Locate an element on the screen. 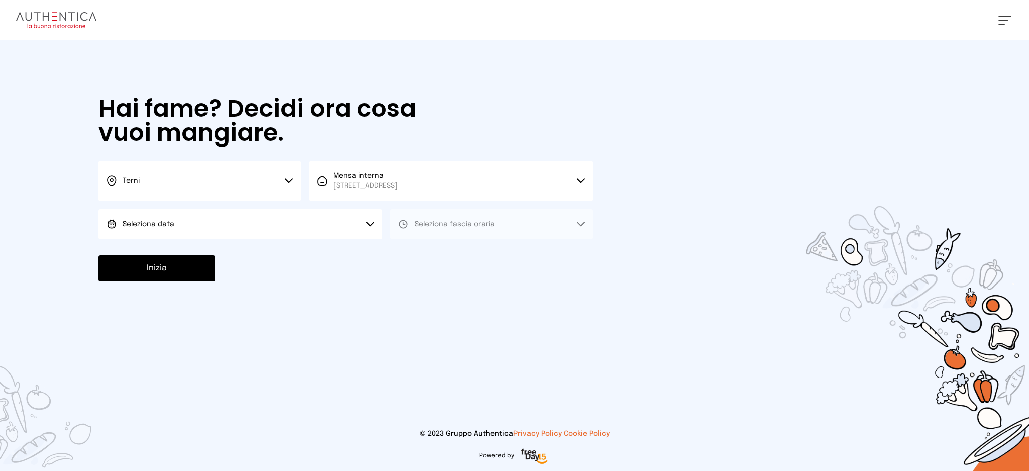 The width and height of the screenshot is (1029, 471). span: Powered by is located at coordinates (497, 456).